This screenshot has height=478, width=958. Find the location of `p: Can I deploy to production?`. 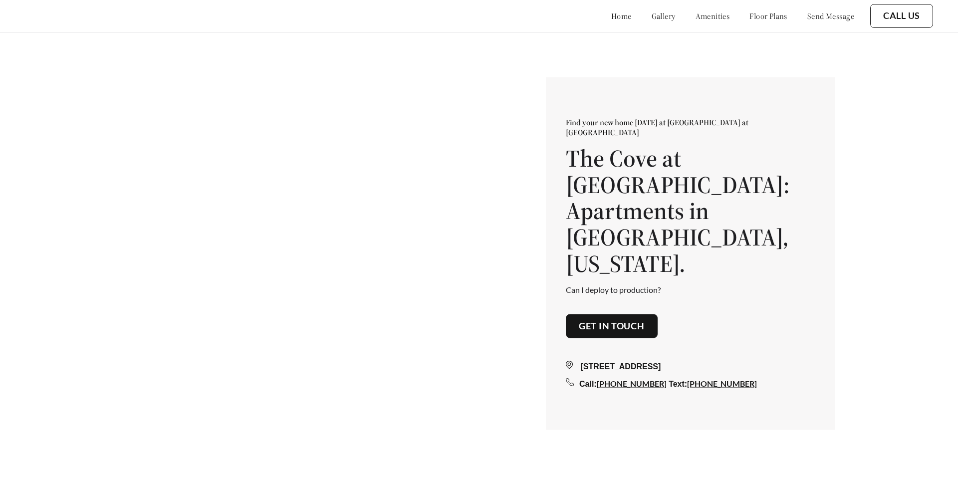

p: Can I deploy to production? is located at coordinates (690, 289).